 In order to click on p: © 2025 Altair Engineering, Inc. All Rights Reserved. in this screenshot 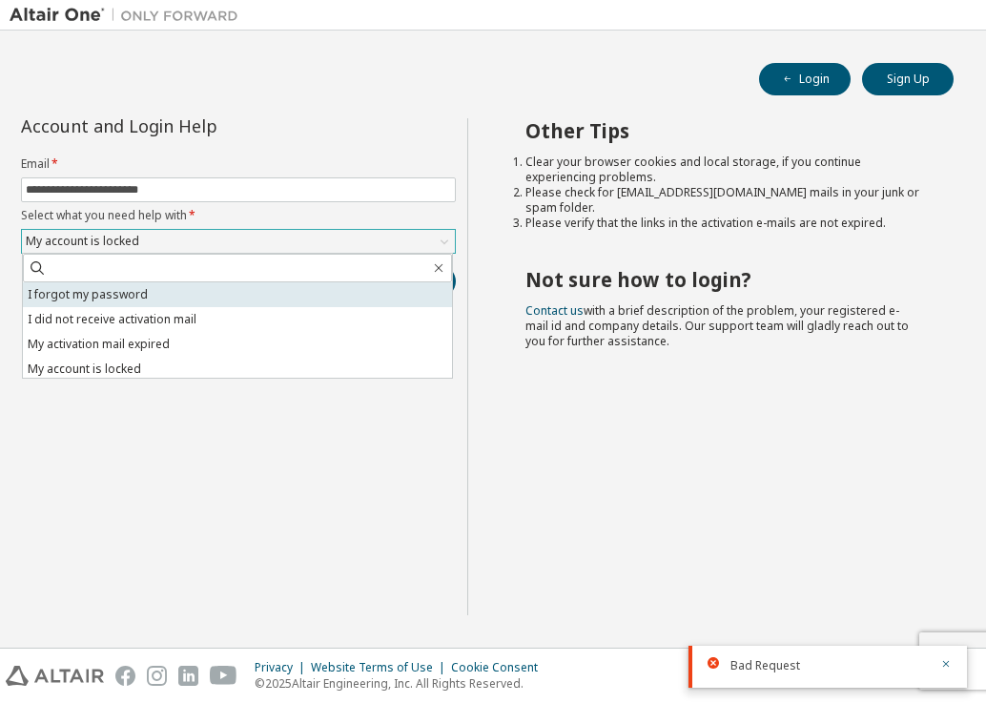, I will do `click(401, 683)`.